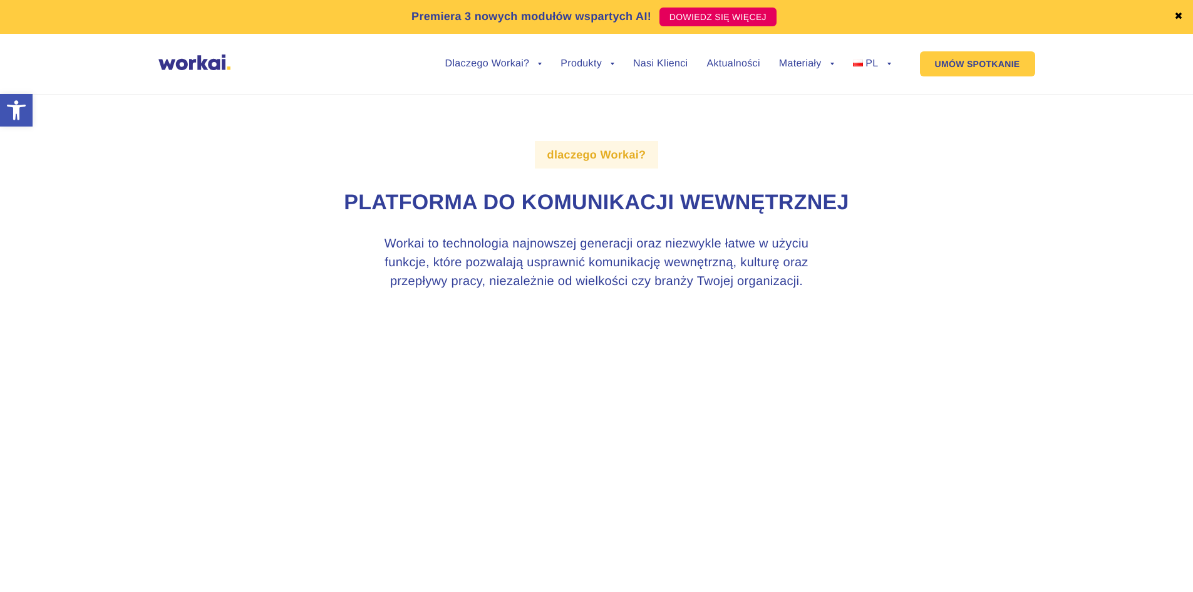  What do you see at coordinates (978, 64) in the screenshot?
I see `a: UMÓW SPOTKANIE` at bounding box center [978, 64].